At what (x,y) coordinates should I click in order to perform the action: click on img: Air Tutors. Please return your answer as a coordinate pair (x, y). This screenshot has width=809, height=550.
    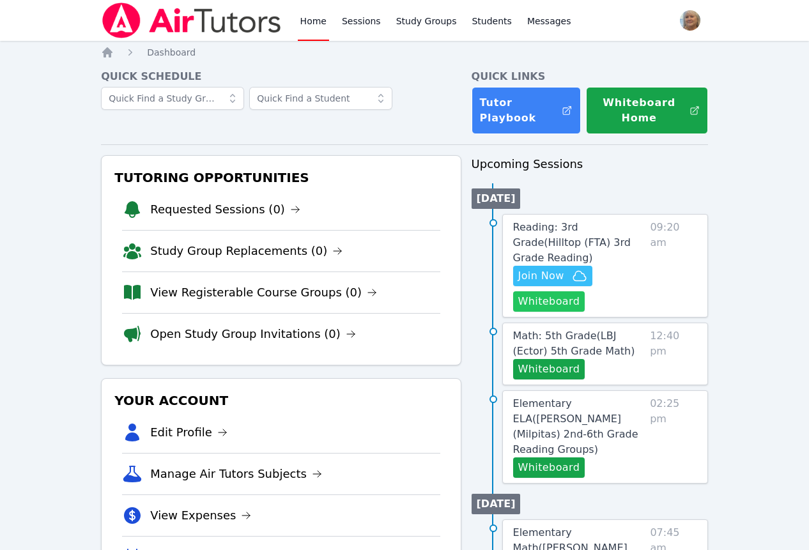
    Looking at the image, I should click on (191, 20).